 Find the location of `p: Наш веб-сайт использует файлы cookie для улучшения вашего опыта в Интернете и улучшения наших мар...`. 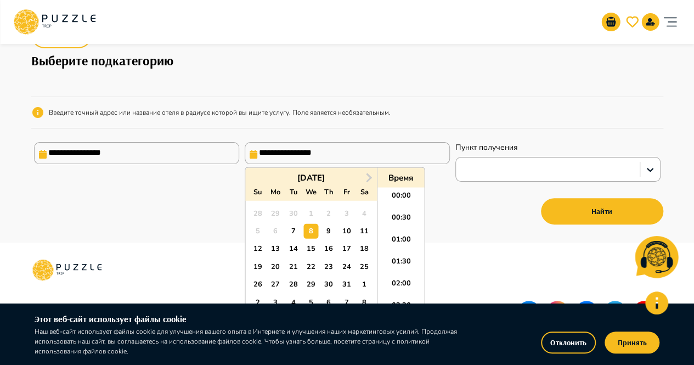

p: Наш веб-сайт использует файлы cookie для улучшения вашего опыта в Интернете и улучшения наших мар... is located at coordinates (253, 341).